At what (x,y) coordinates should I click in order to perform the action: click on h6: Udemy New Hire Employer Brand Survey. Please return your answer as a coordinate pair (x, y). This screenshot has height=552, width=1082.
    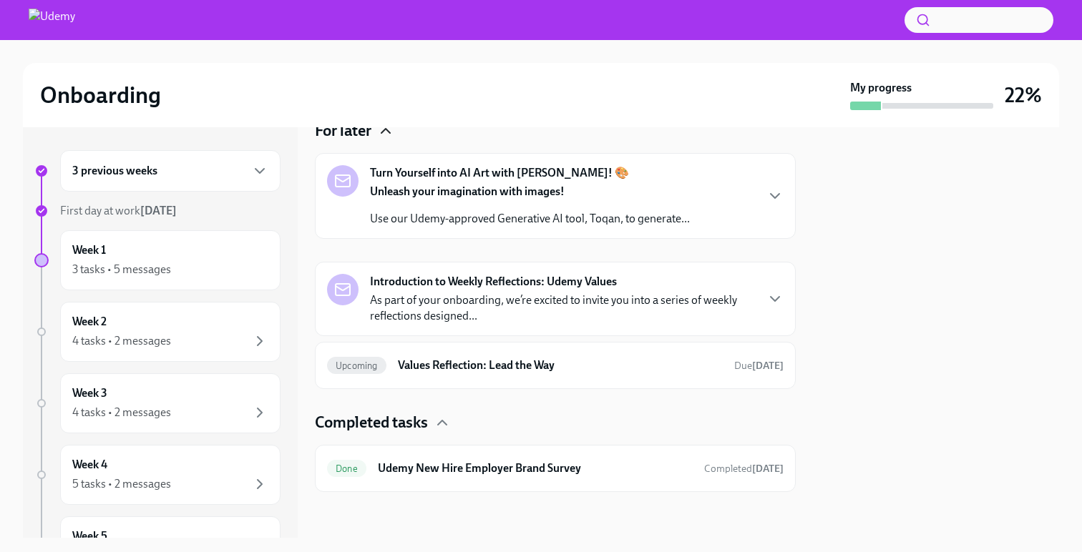
    Looking at the image, I should click on (535, 469).